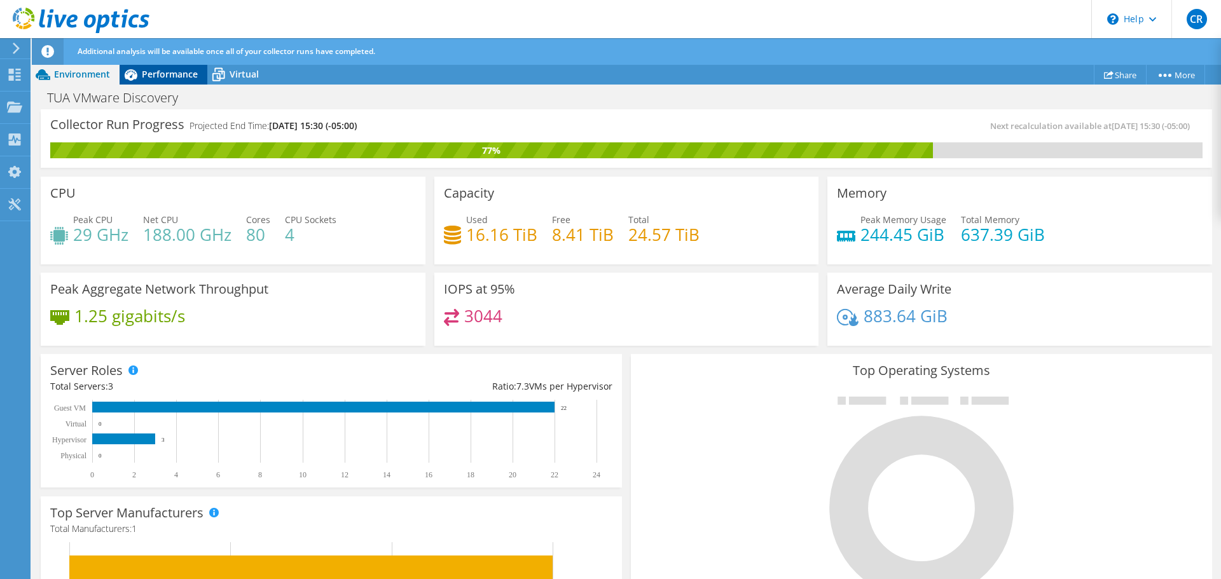  What do you see at coordinates (93, 219) in the screenshot?
I see `span: Peak CPU` at bounding box center [93, 219].